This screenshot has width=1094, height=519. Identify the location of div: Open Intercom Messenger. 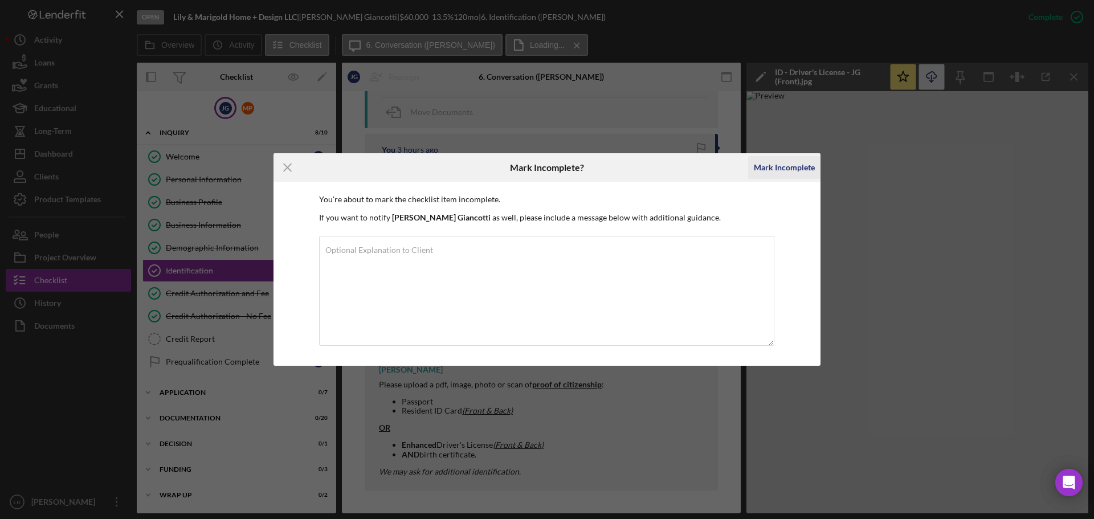
(1069, 483).